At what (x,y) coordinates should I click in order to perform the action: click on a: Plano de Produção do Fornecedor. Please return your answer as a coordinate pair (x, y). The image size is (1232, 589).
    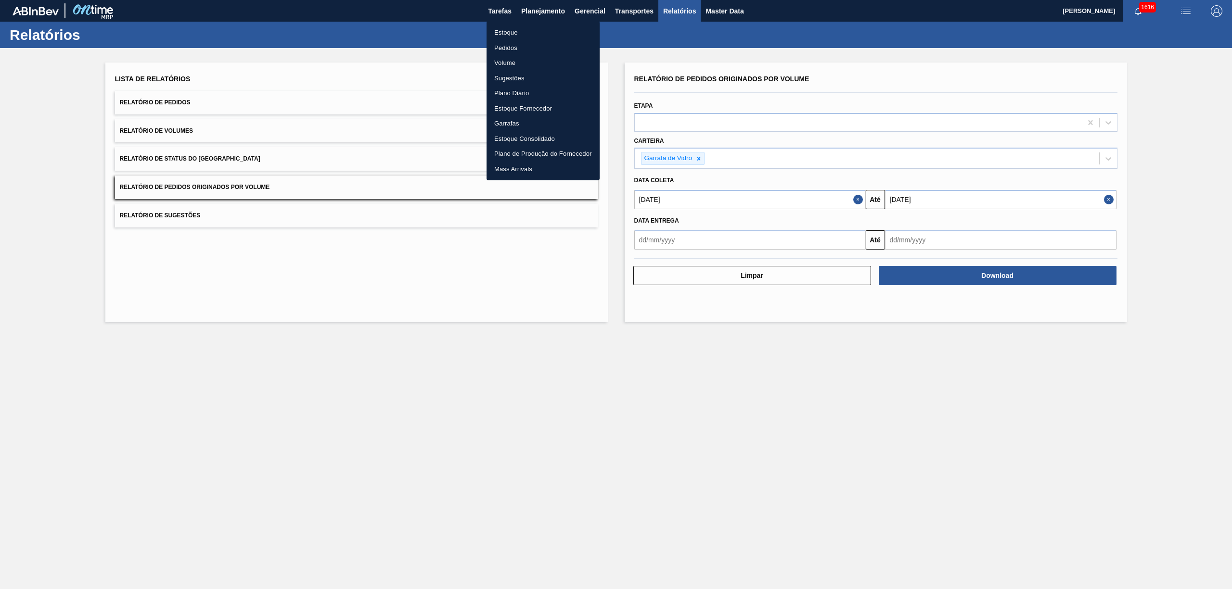
    Looking at the image, I should click on (543, 154).